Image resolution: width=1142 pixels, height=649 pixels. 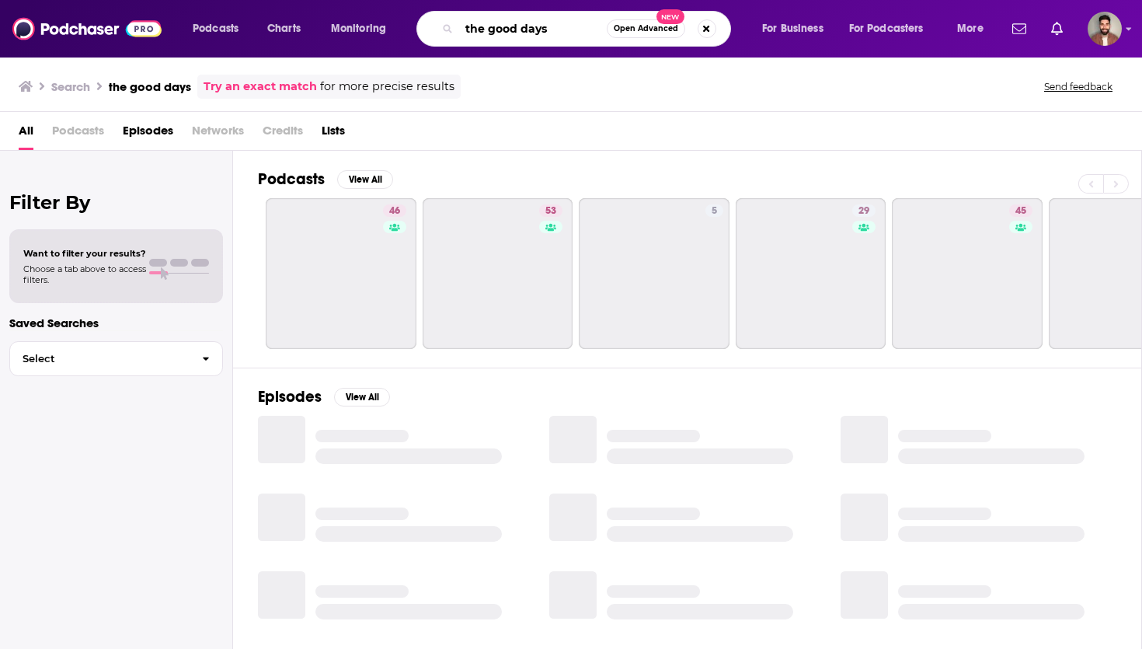 I want to click on span: Choose a tab above to access filters., so click(x=85, y=274).